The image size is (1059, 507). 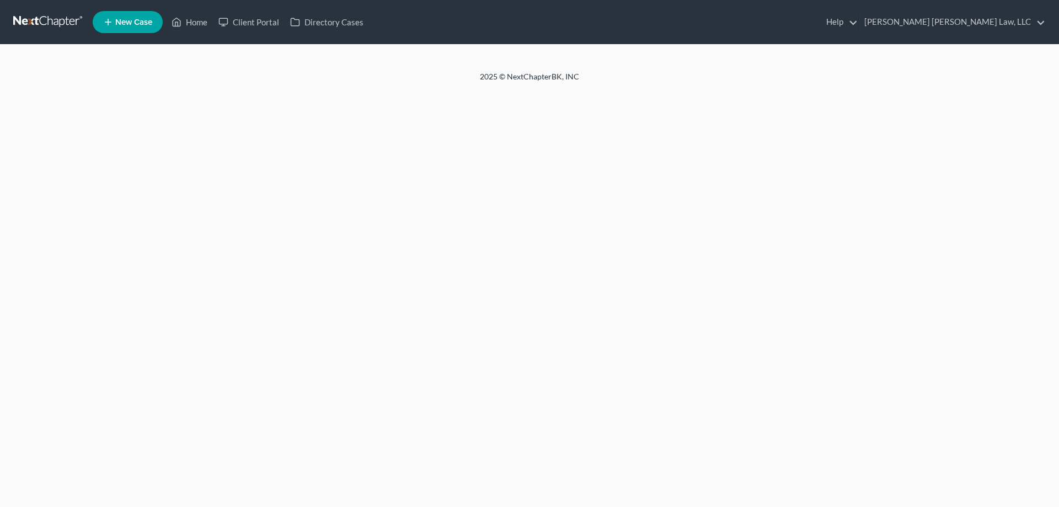 I want to click on a: Directory Cases, so click(x=327, y=22).